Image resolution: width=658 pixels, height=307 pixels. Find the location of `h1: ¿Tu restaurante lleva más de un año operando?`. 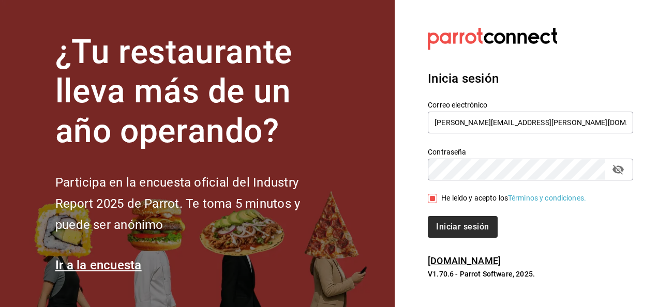

h1: ¿Tu restaurante lleva más de un año operando? is located at coordinates (195, 92).